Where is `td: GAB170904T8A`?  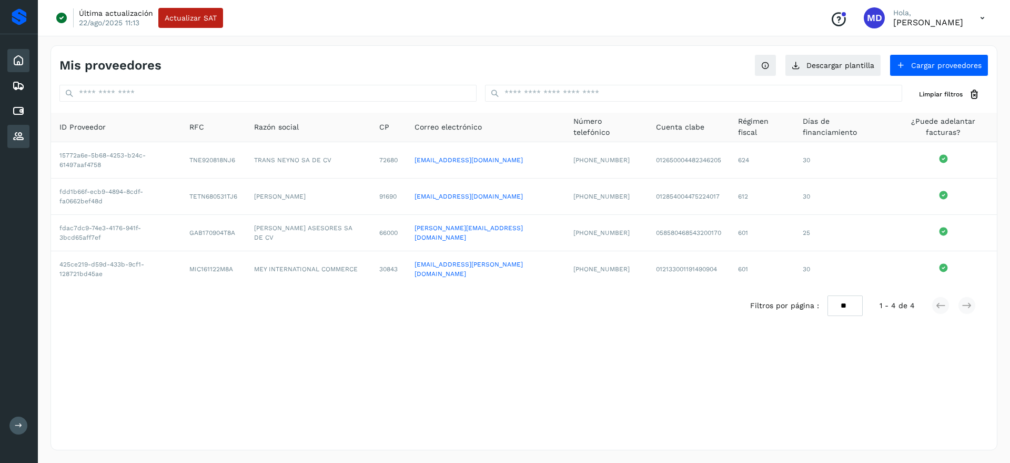 td: GAB170904T8A is located at coordinates (213, 233).